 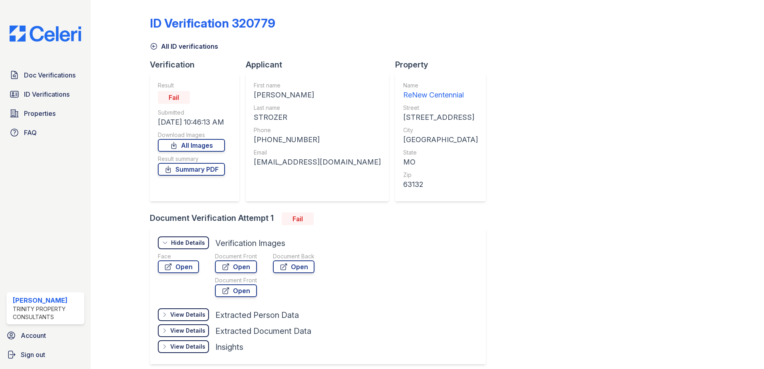 I want to click on div: Extracted Document Data, so click(x=263, y=331).